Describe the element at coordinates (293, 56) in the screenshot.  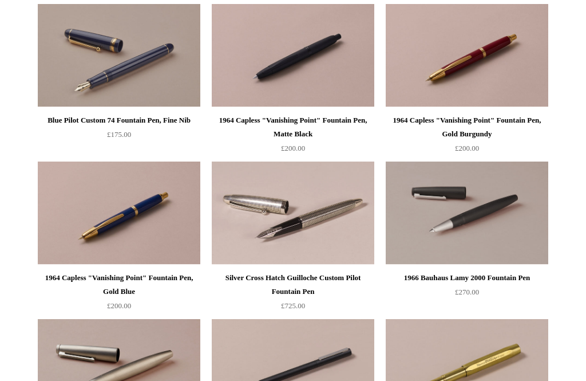
I see `a: 1964 Capless "Vanishing Point" Fountain Pen, Matte Black 1964 Capless "Vanishing Point" Fountain ...` at that location.